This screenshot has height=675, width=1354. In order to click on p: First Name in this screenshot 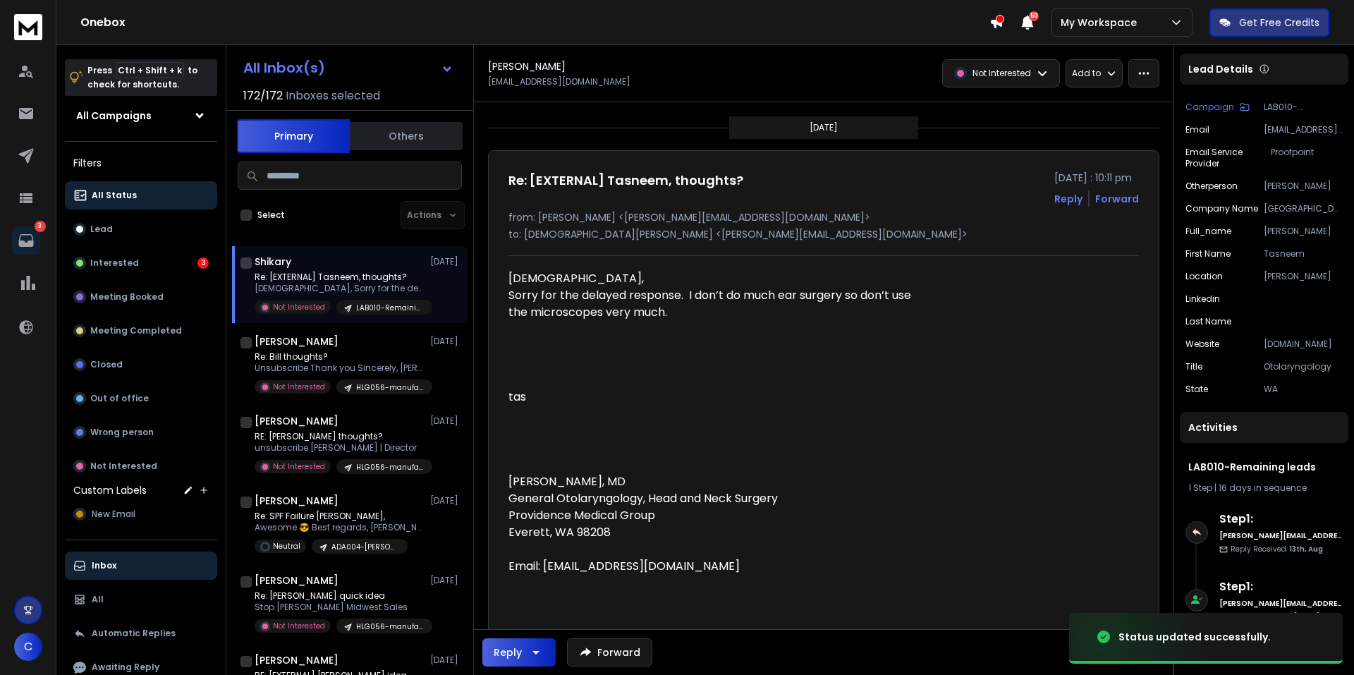, I will do `click(1208, 254)`.